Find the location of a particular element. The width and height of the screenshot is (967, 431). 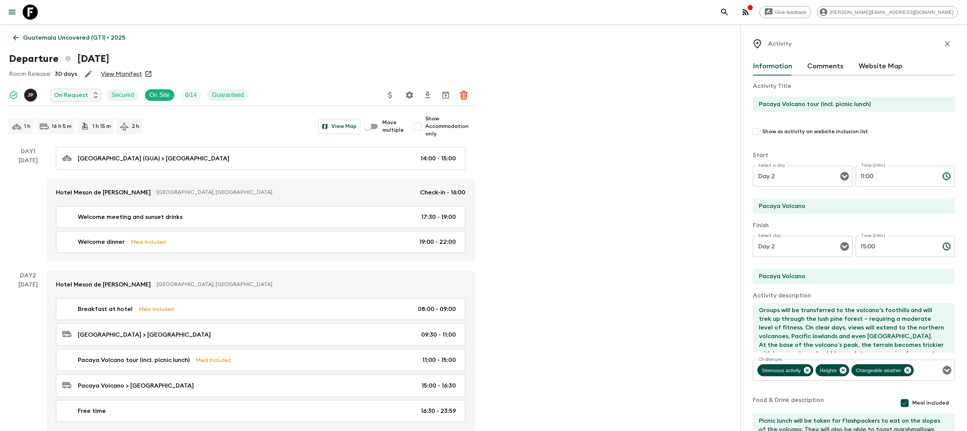

button: Archive (Completed, Cancelled or Unsynced Departures only) is located at coordinates (446, 95).